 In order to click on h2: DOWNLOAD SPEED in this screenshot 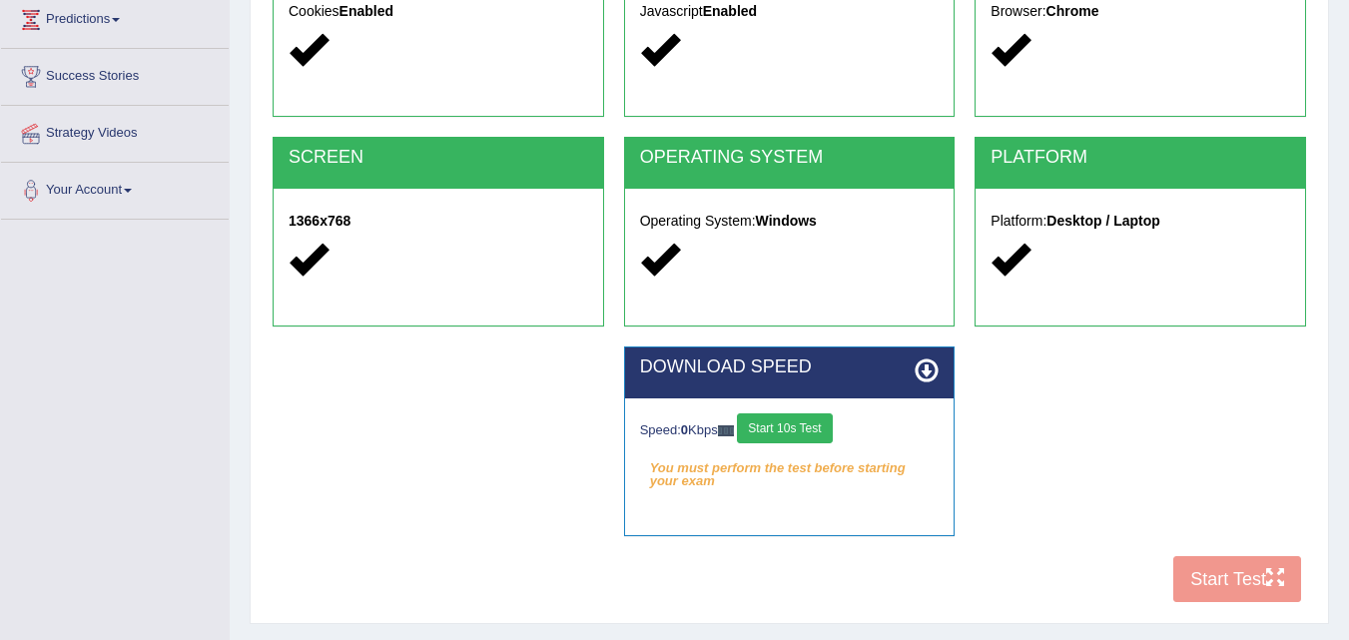, I will do `click(790, 368)`.